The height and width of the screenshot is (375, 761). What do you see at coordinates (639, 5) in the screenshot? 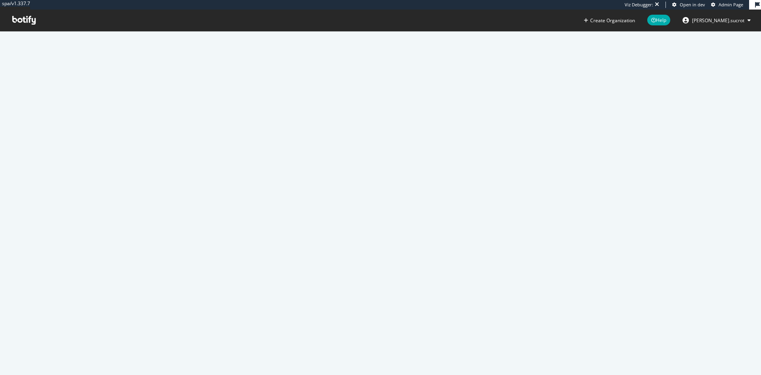
I see `div: Viz Debugger:` at bounding box center [639, 5].